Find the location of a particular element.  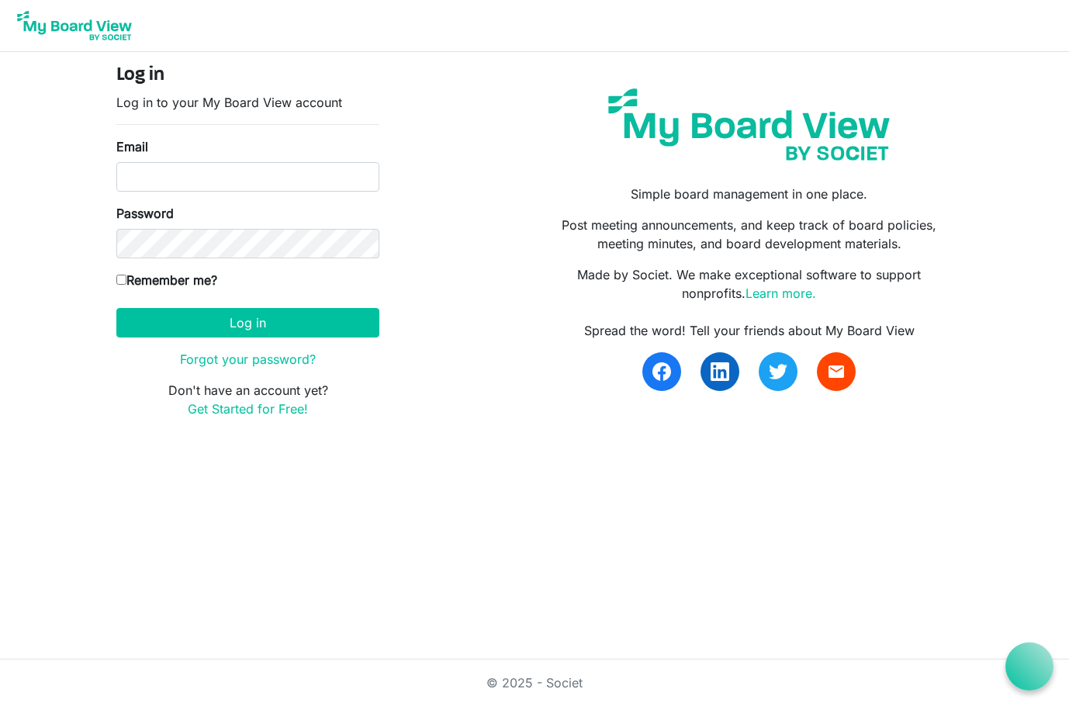

p: Don't have an account yet? is located at coordinates (248, 400).